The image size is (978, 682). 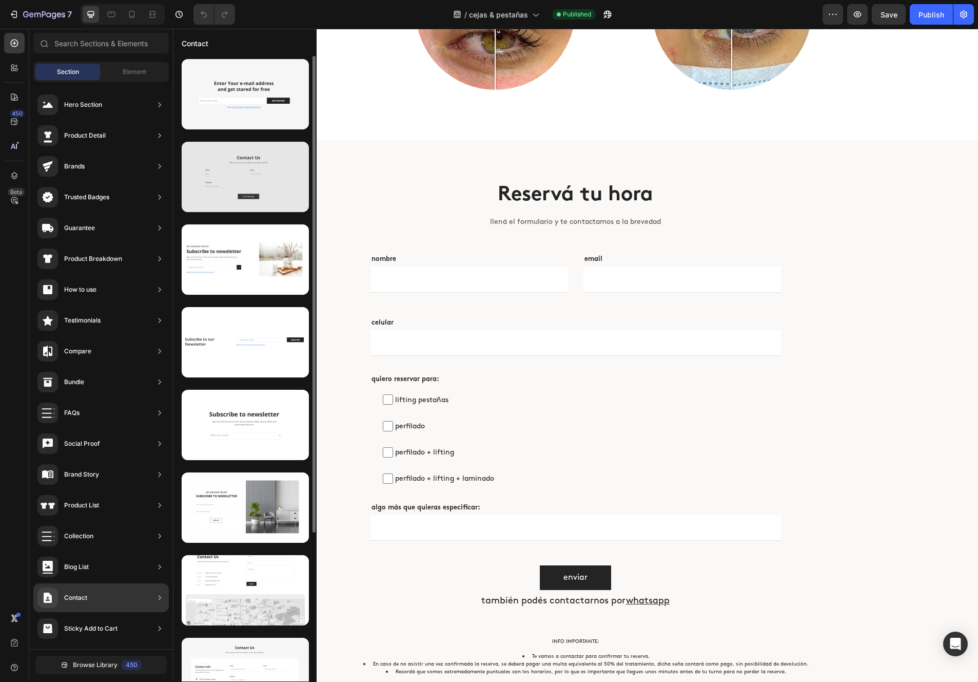 I want to click on span: perfilado + lifting, so click(x=408, y=423).